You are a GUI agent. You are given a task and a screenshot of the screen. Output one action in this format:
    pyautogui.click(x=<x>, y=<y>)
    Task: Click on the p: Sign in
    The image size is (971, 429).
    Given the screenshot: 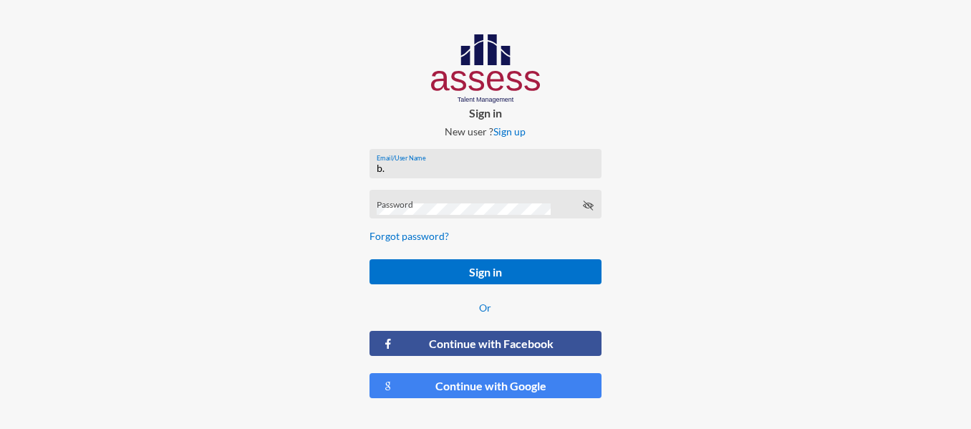 What is the action you would take?
    pyautogui.click(x=486, y=112)
    